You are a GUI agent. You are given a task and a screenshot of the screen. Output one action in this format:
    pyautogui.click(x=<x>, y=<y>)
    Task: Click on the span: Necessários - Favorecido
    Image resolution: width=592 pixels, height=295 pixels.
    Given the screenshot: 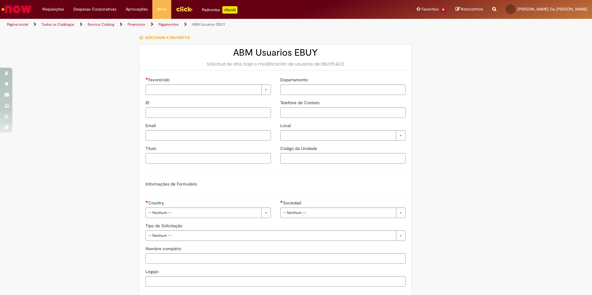 What is the action you would take?
    pyautogui.click(x=159, y=80)
    